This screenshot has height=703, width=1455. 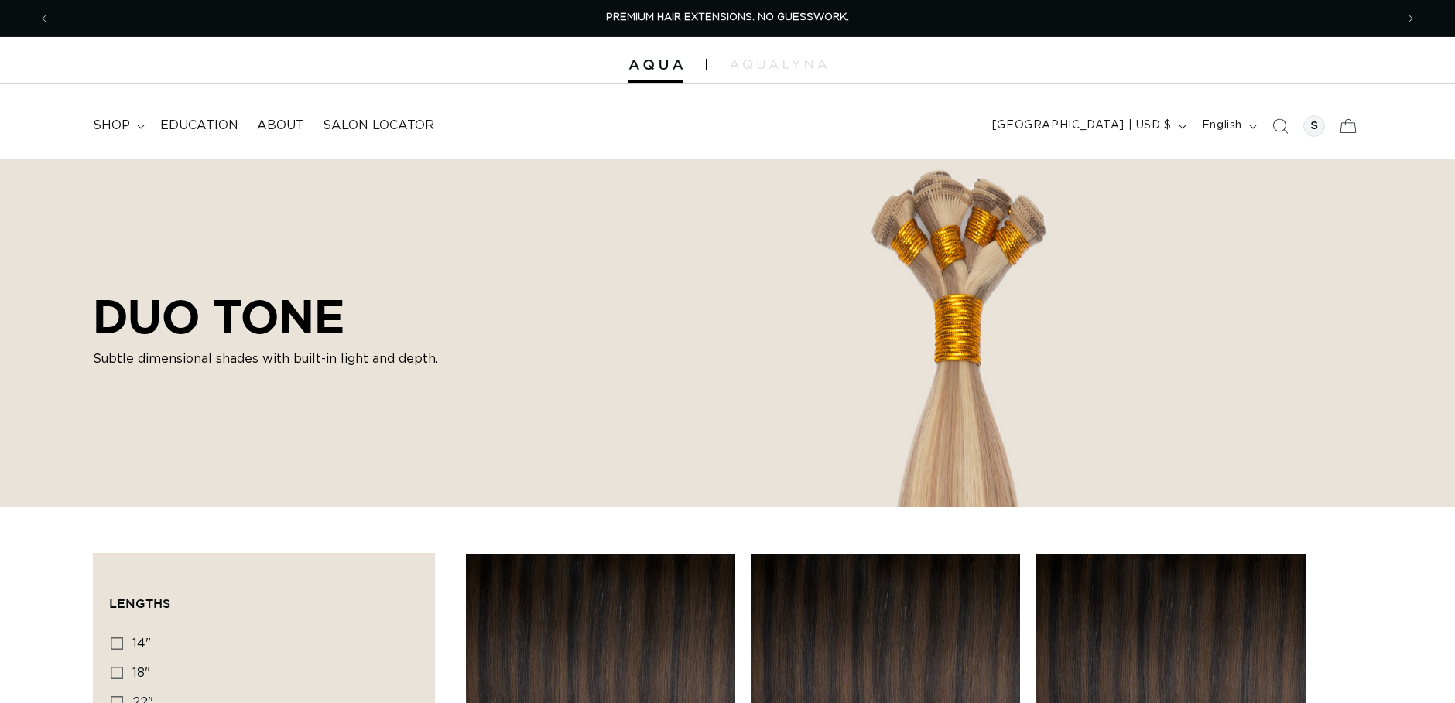 I want to click on button: Previous announcement, so click(x=44, y=19).